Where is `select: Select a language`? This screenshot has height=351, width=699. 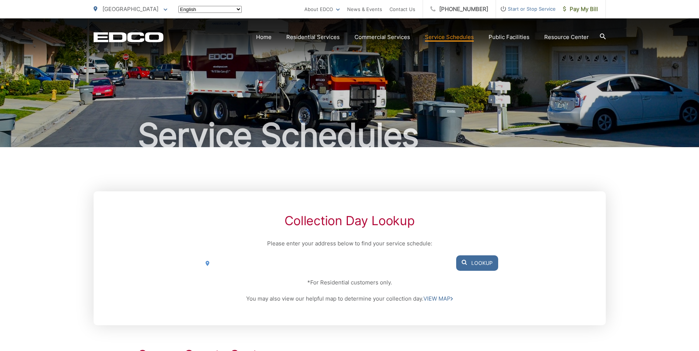 select: Select a language is located at coordinates (210, 9).